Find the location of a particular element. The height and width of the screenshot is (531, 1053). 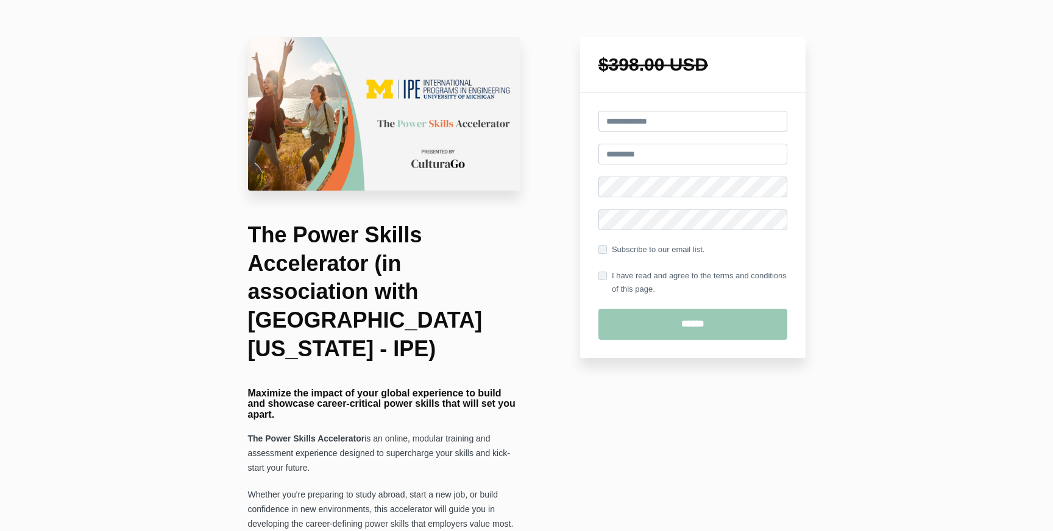

input: I have read and agree to the terms and conditions of this page. is located at coordinates (603, 276).